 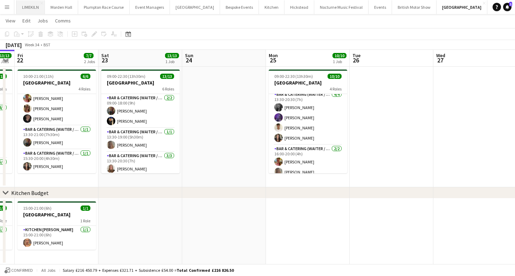 I want to click on span: Wed, so click(x=441, y=55).